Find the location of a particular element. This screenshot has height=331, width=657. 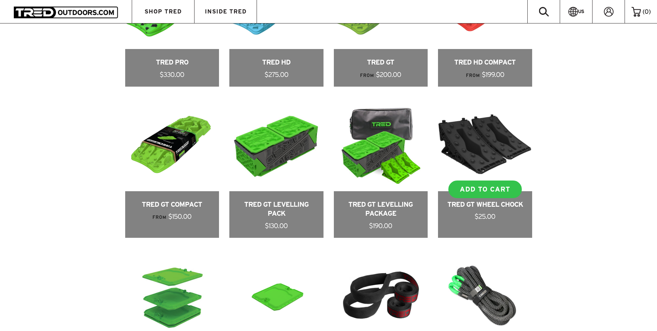

img: cart-icon is located at coordinates (636, 12).